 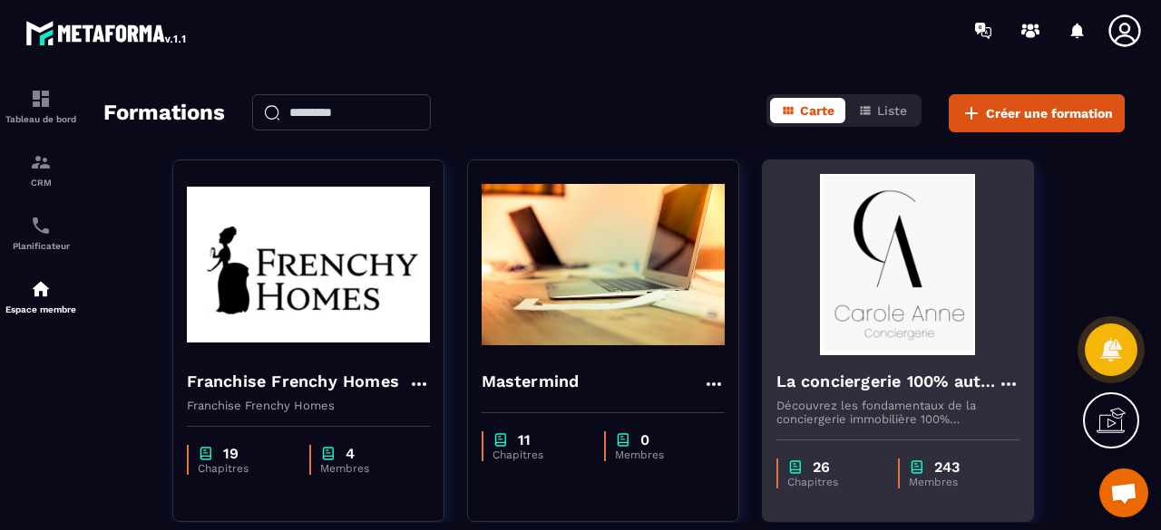 What do you see at coordinates (41, 233) in the screenshot?
I see `a: schedulerschedulerPlanificateur` at bounding box center [41, 233].